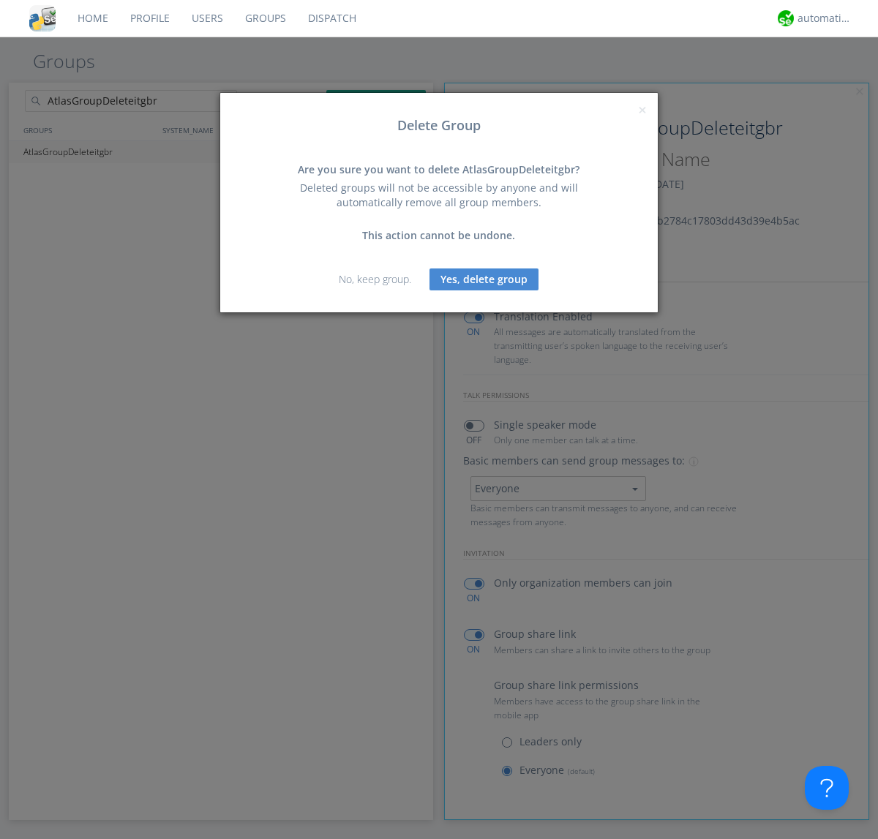 The height and width of the screenshot is (839, 878). I want to click on div: Are you sure you want to delete AtlasGroupDeleteitgbr?, so click(439, 170).